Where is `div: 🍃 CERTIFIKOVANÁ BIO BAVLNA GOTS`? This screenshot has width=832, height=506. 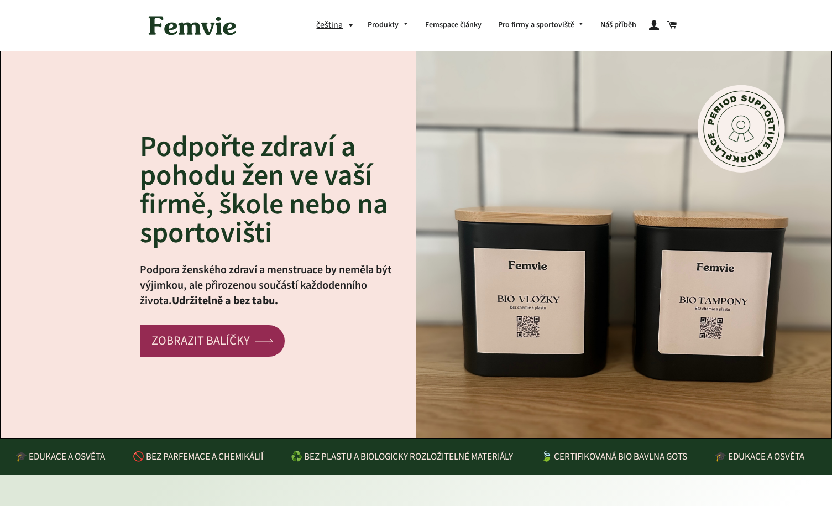 div: 🍃 CERTIFIKOVANÁ BIO BAVLNA GOTS is located at coordinates (614, 457).